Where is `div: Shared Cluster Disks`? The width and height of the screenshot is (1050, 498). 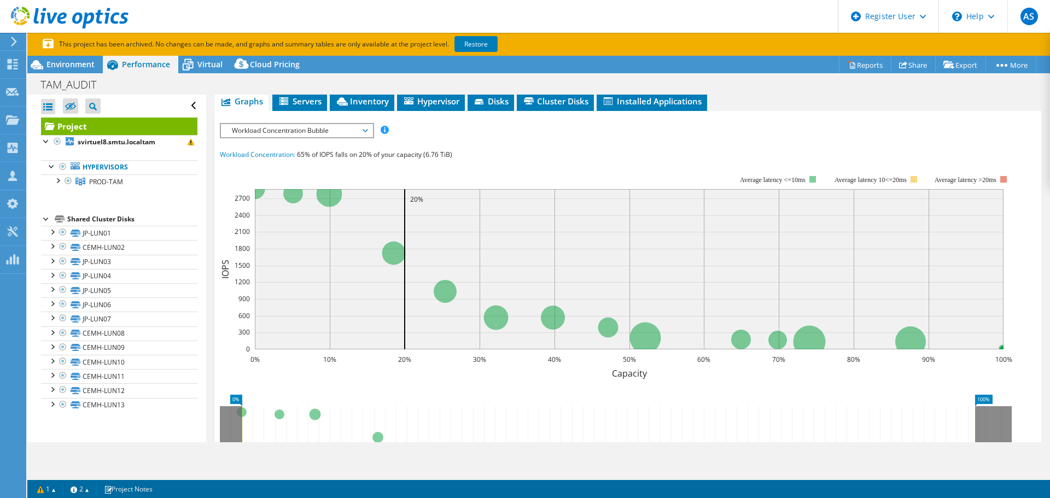 div: Shared Cluster Disks is located at coordinates (132, 219).